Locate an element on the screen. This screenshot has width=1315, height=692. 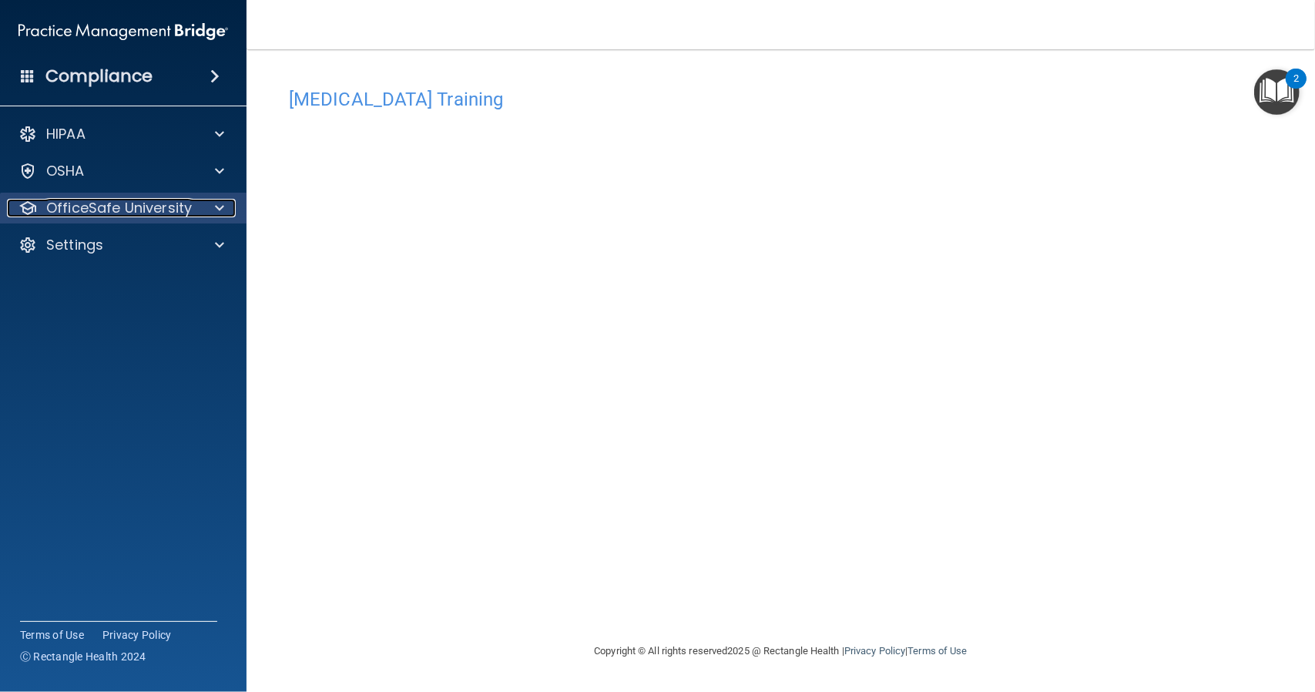
p: HIPAA is located at coordinates (65, 134).